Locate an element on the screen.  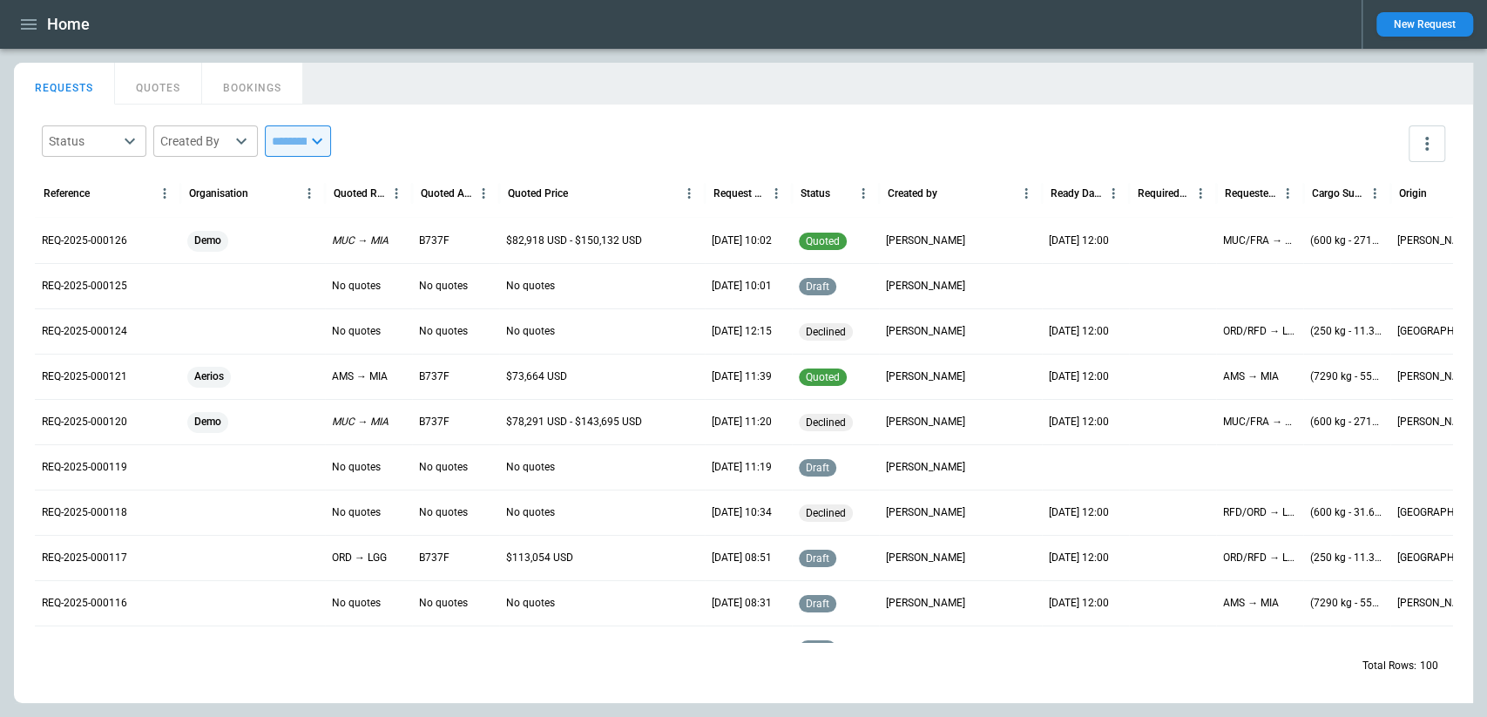
p: RFD/ORD → LGG is located at coordinates (1260, 512).